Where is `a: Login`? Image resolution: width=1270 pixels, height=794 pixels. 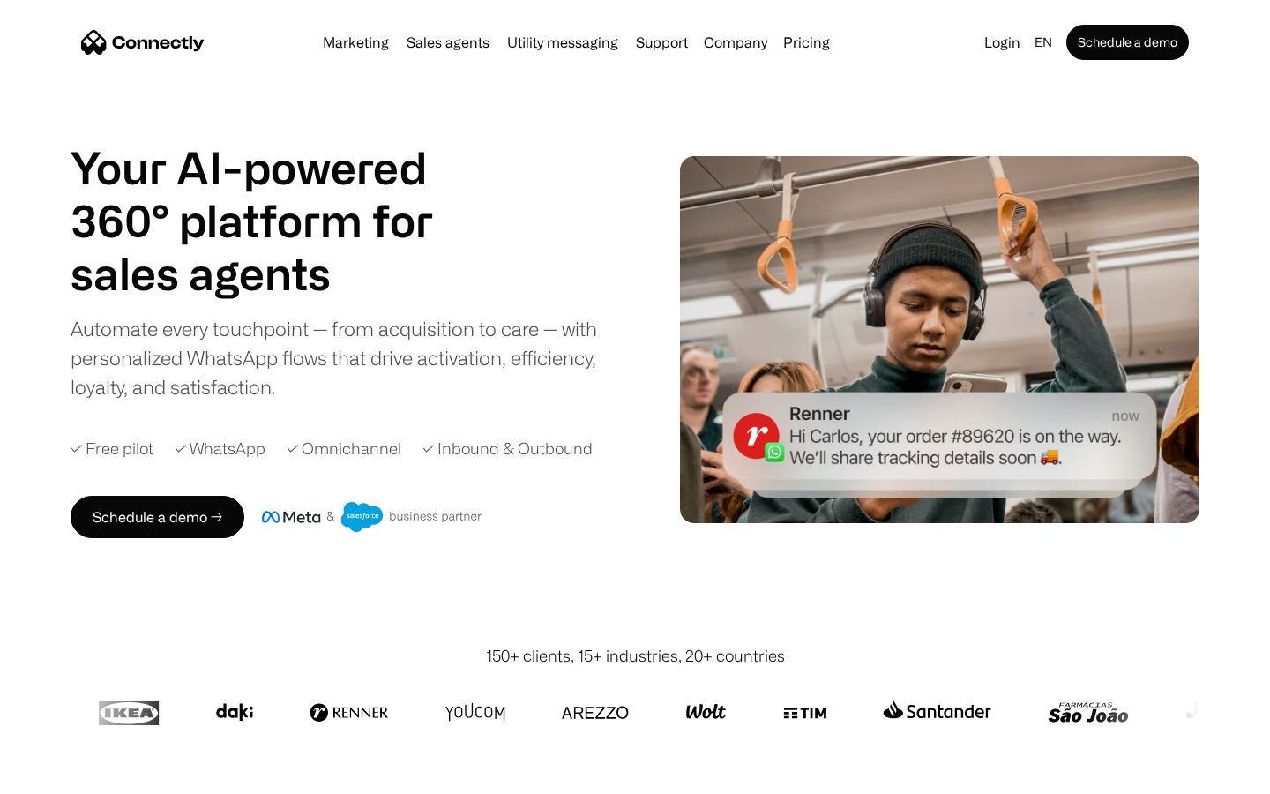 a: Login is located at coordinates (1002, 42).